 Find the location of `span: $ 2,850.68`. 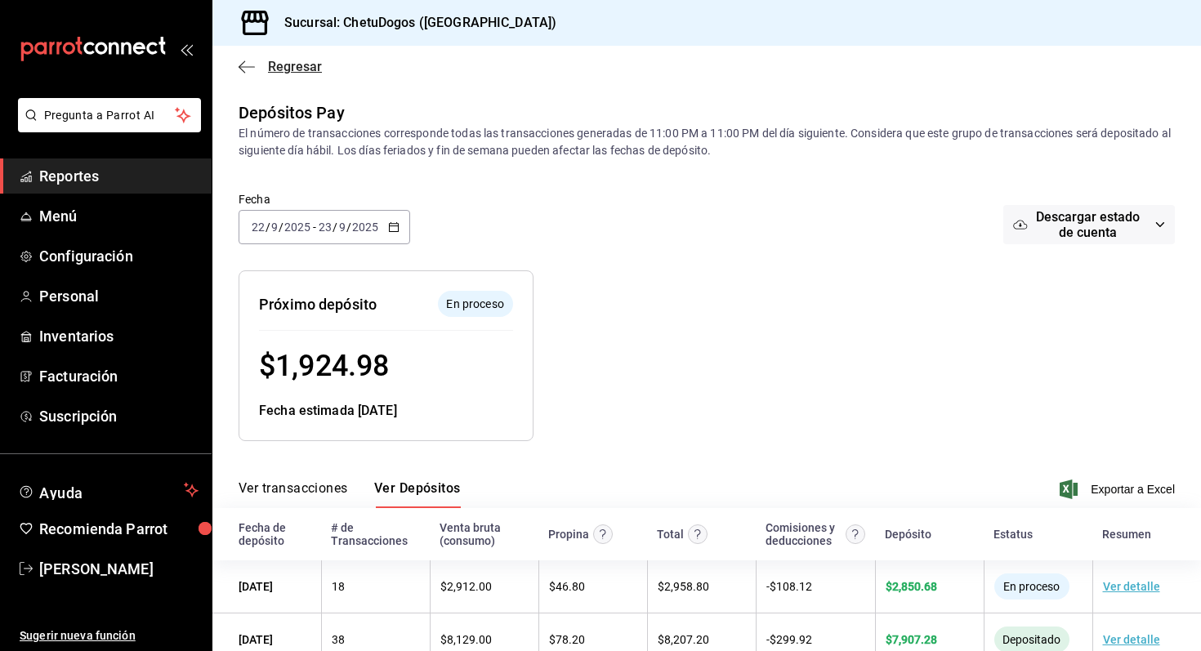

span: $ 2,850.68 is located at coordinates (911, 587).